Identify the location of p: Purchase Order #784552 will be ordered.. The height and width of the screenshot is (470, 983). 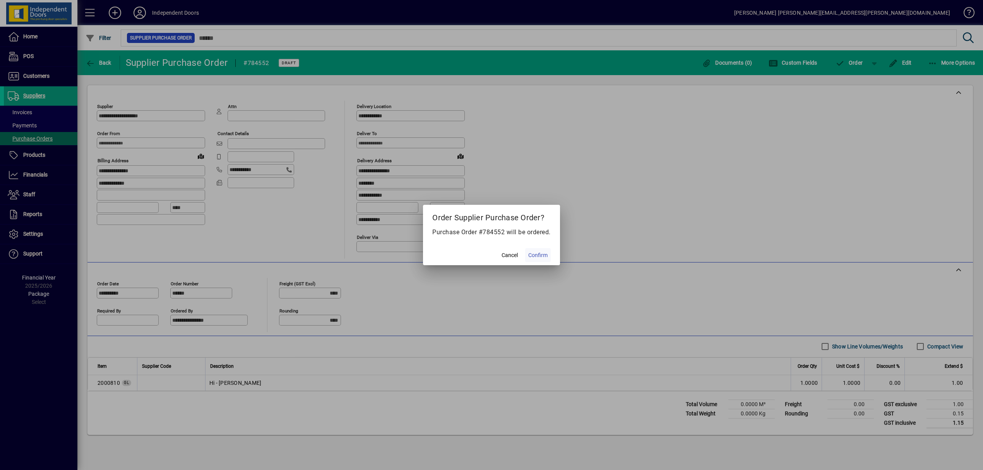
(492, 232).